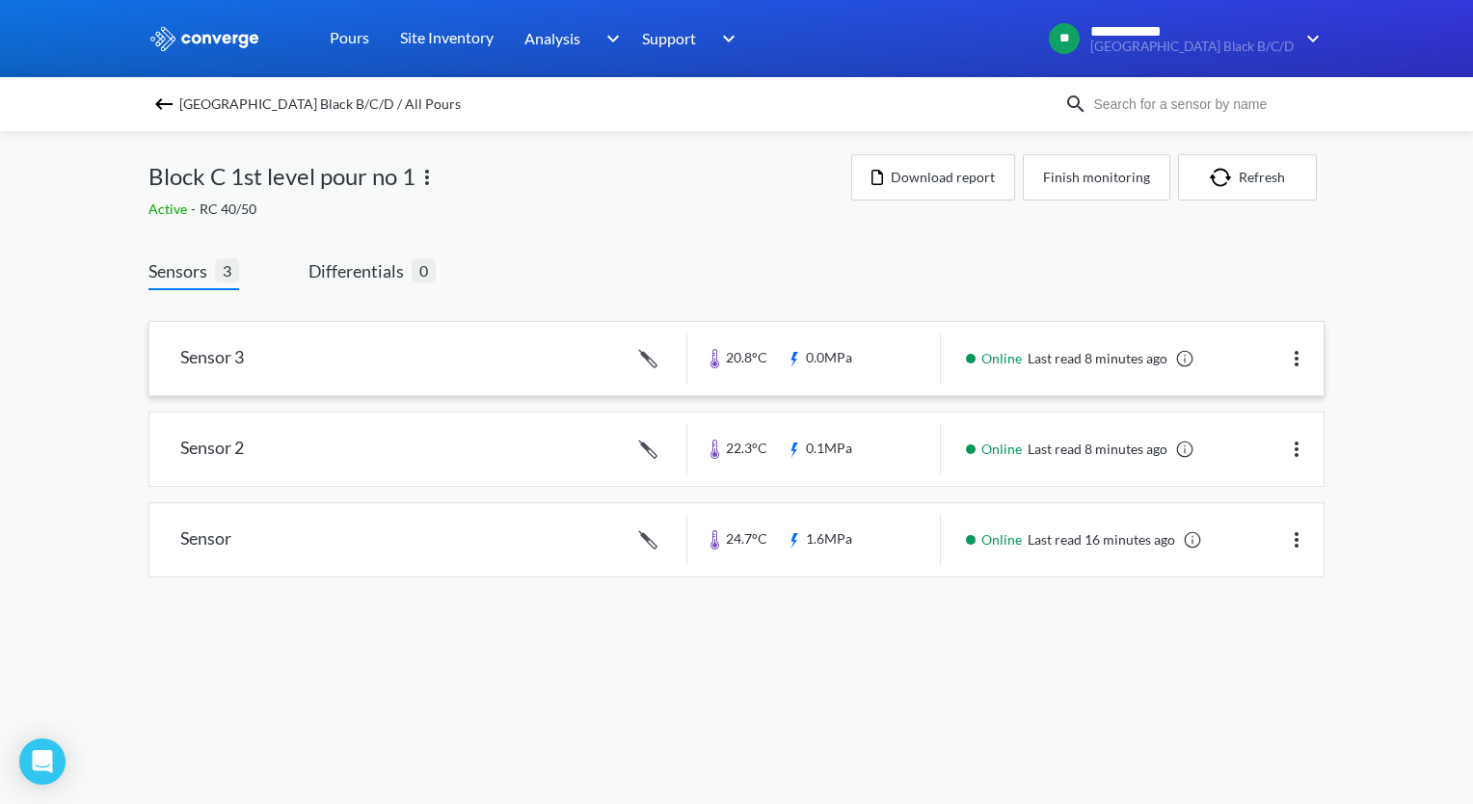 Image resolution: width=1473 pixels, height=804 pixels. What do you see at coordinates (877, 177) in the screenshot?
I see `img: icon-file.svg` at bounding box center [877, 177].